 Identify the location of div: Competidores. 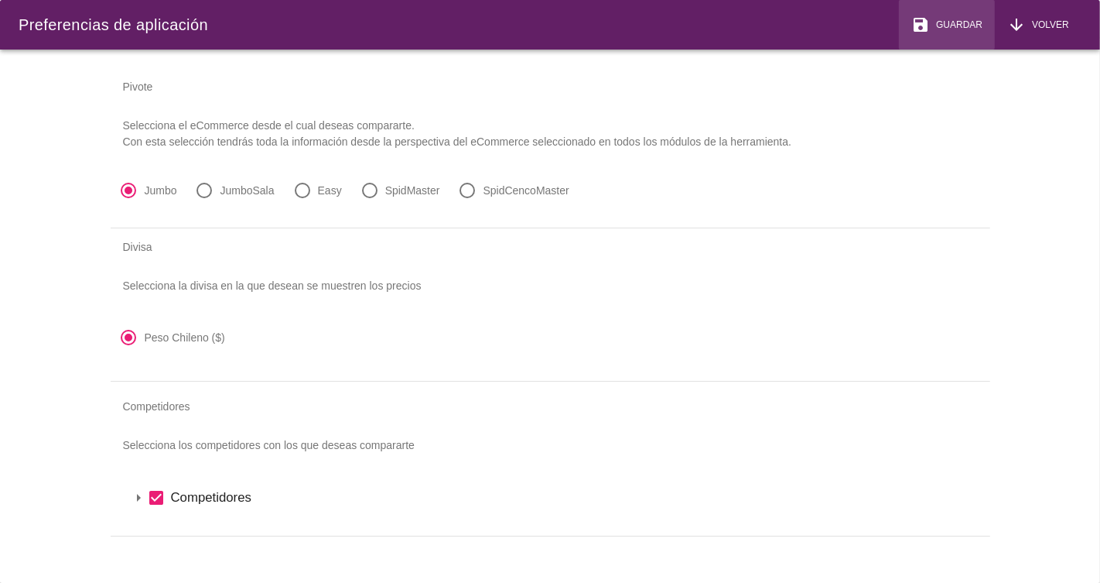
(550, 406).